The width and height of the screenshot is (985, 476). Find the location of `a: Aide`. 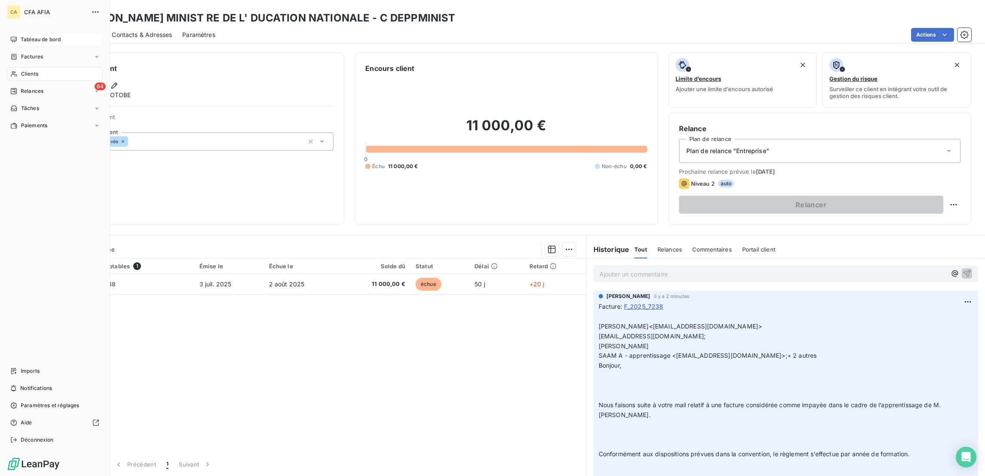

a: Aide is located at coordinates (55, 422).